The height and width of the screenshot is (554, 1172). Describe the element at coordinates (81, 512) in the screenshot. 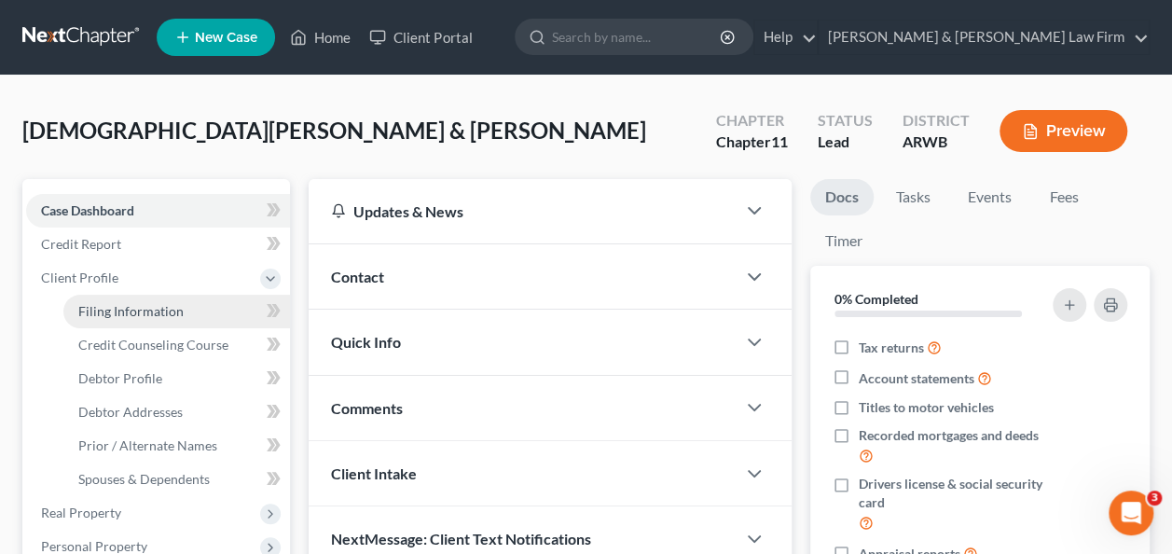

I see `span: Real Property` at that location.